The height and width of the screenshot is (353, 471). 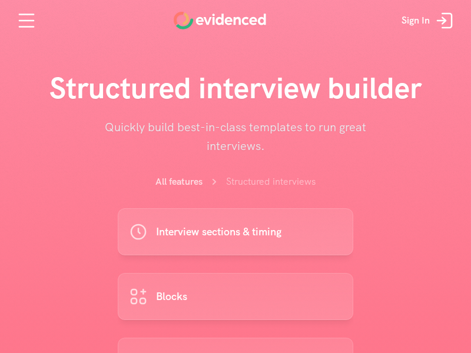 I want to click on p: Interview sections & timing, so click(x=218, y=232).